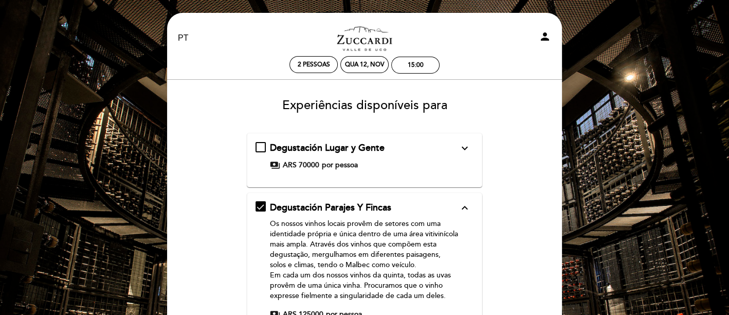 This screenshot has width=729, height=315. I want to click on span: Degustación Lugar y Gente, so click(327, 148).